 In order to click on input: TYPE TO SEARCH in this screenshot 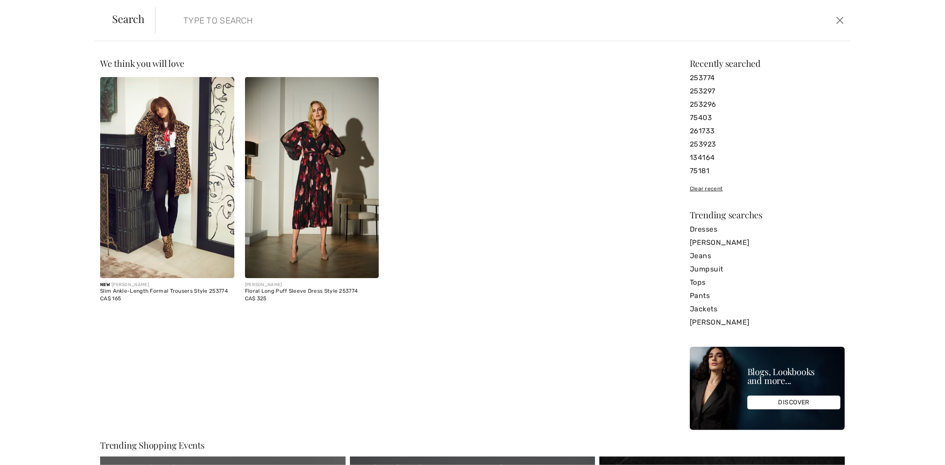, I will do `click(423, 20)`.